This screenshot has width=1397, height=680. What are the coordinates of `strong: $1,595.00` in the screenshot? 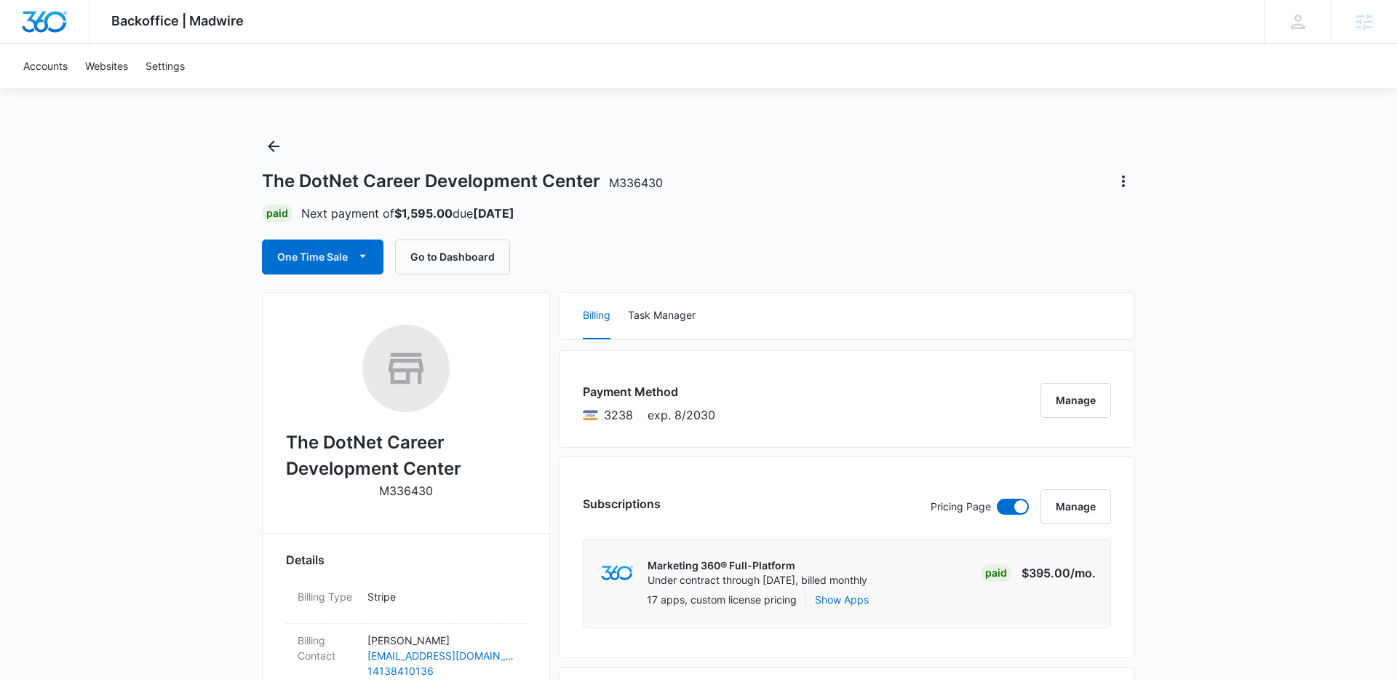 It's located at (423, 213).